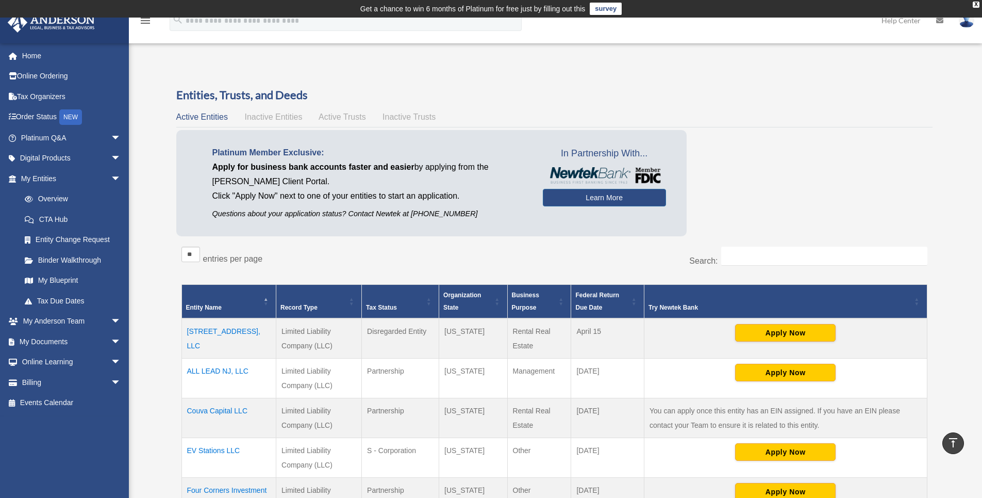  What do you see at coordinates (370, 196) in the screenshot?
I see `p: Click "Apply Now" next to one of your entities to start an application.` at bounding box center [370, 196].